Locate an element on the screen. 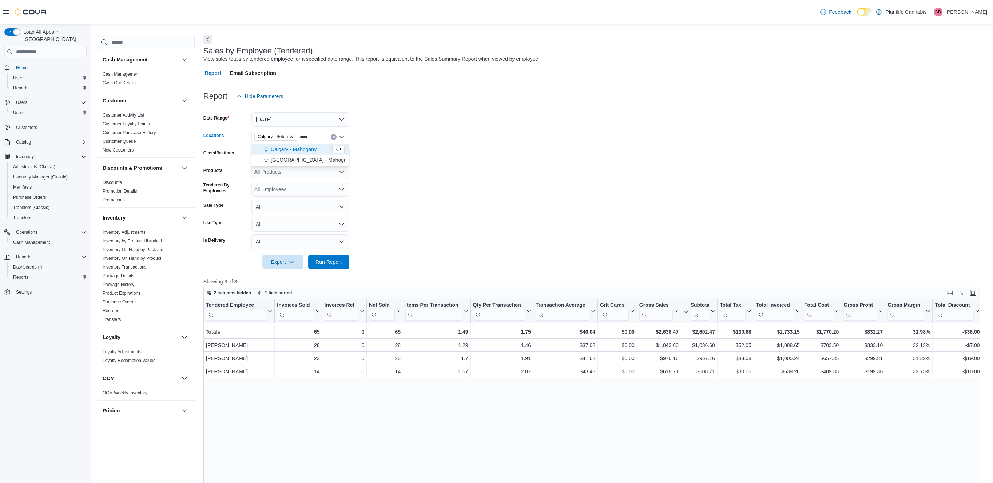  div: Total Tax is located at coordinates (732, 311).